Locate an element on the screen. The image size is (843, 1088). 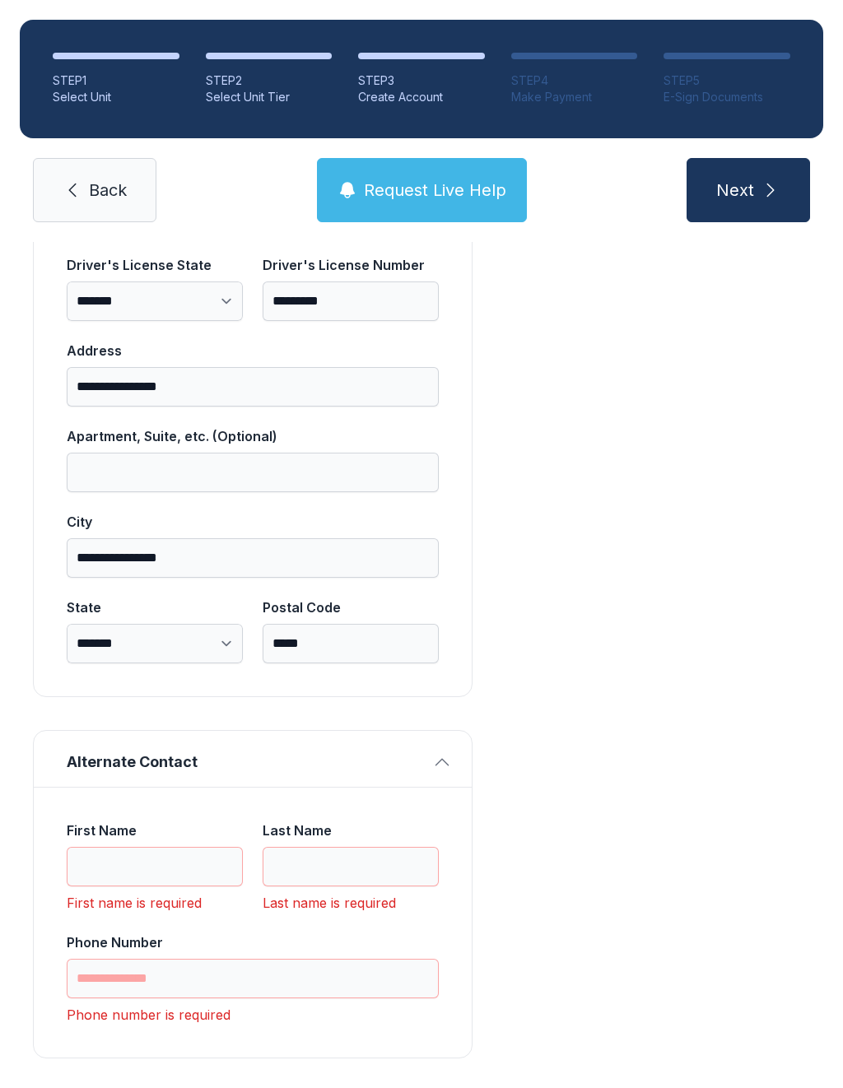
div: First name is required is located at coordinates (155, 903).